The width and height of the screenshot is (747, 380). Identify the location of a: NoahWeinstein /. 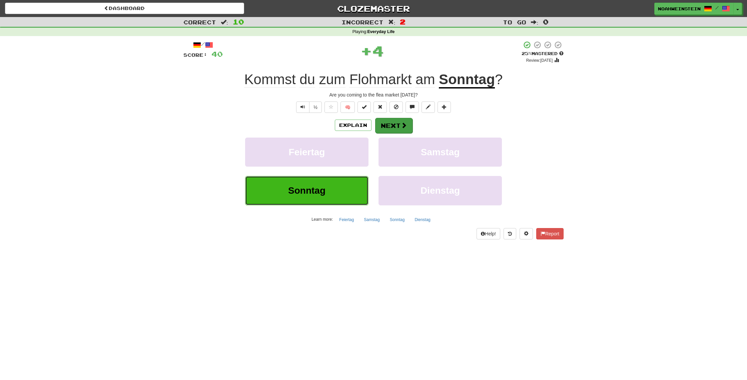
(694, 9).